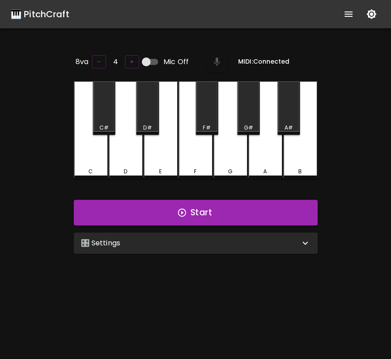 The image size is (391, 359). What do you see at coordinates (40, 14) in the screenshot?
I see `a: 🎹 PitchCraft` at bounding box center [40, 14].